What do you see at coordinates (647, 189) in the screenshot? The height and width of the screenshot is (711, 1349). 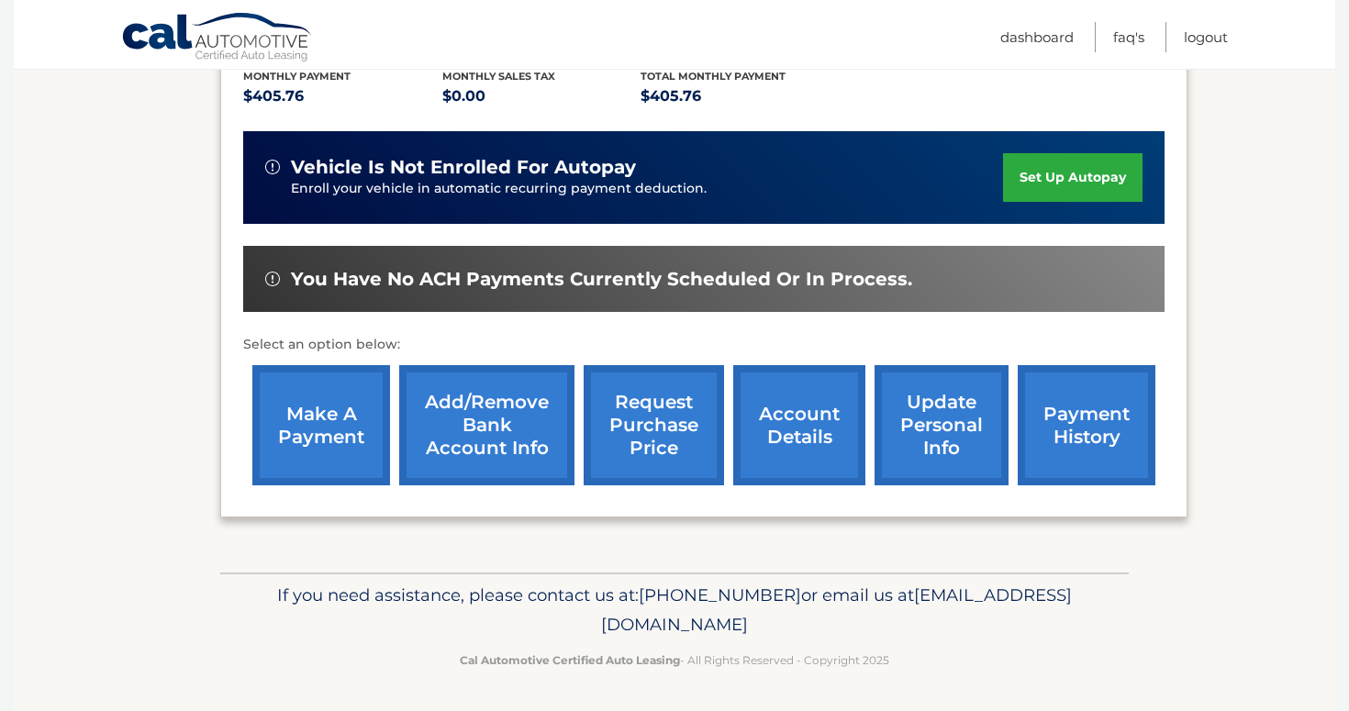 I see `p: Enroll your vehicle in automatic recurring payment deduction.` at bounding box center [647, 189].